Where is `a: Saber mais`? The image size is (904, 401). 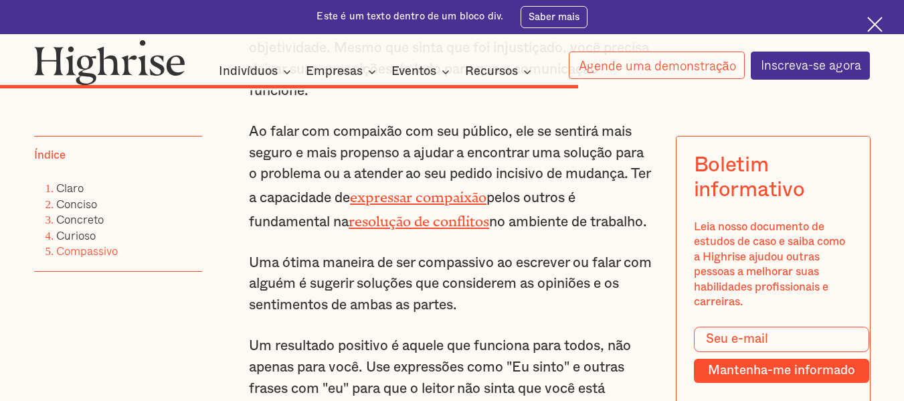
a: Saber mais is located at coordinates (554, 17).